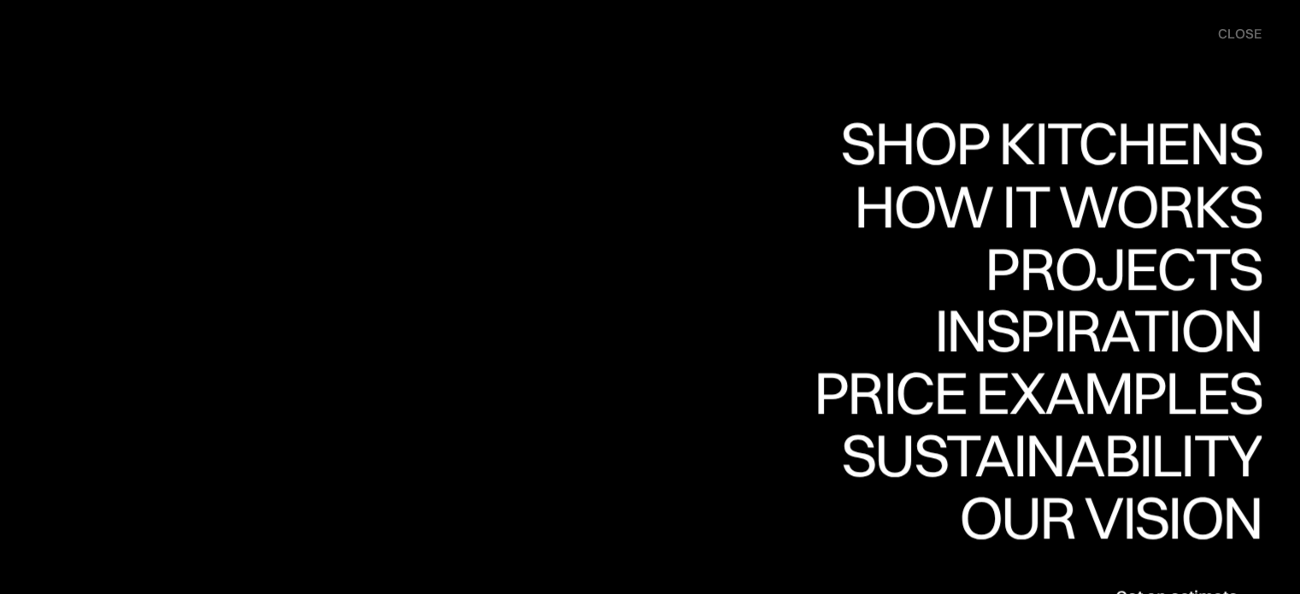  Describe the element at coordinates (1043, 455) in the screenshot. I see `a: SustainabilitySustainability` at that location.